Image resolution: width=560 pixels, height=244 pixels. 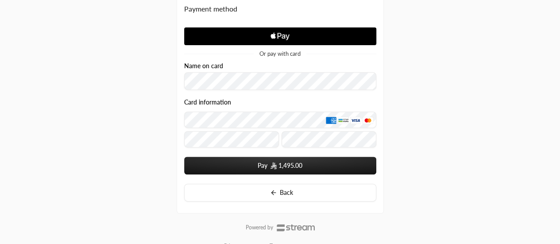 What do you see at coordinates (208, 102) in the screenshot?
I see `legend: Card information` at bounding box center [208, 102].